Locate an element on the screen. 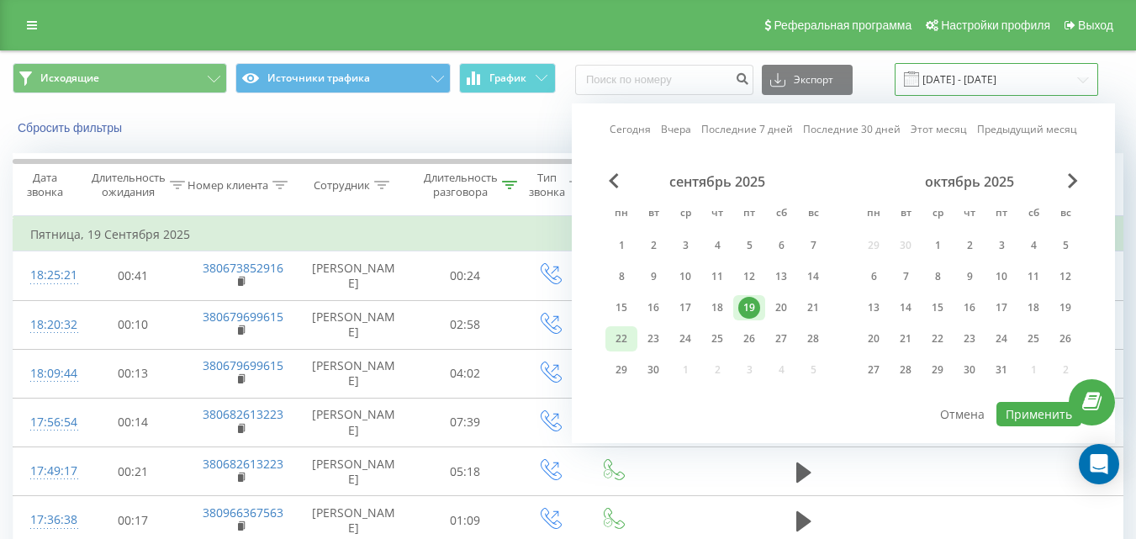  div: 28 is located at coordinates (813, 339).